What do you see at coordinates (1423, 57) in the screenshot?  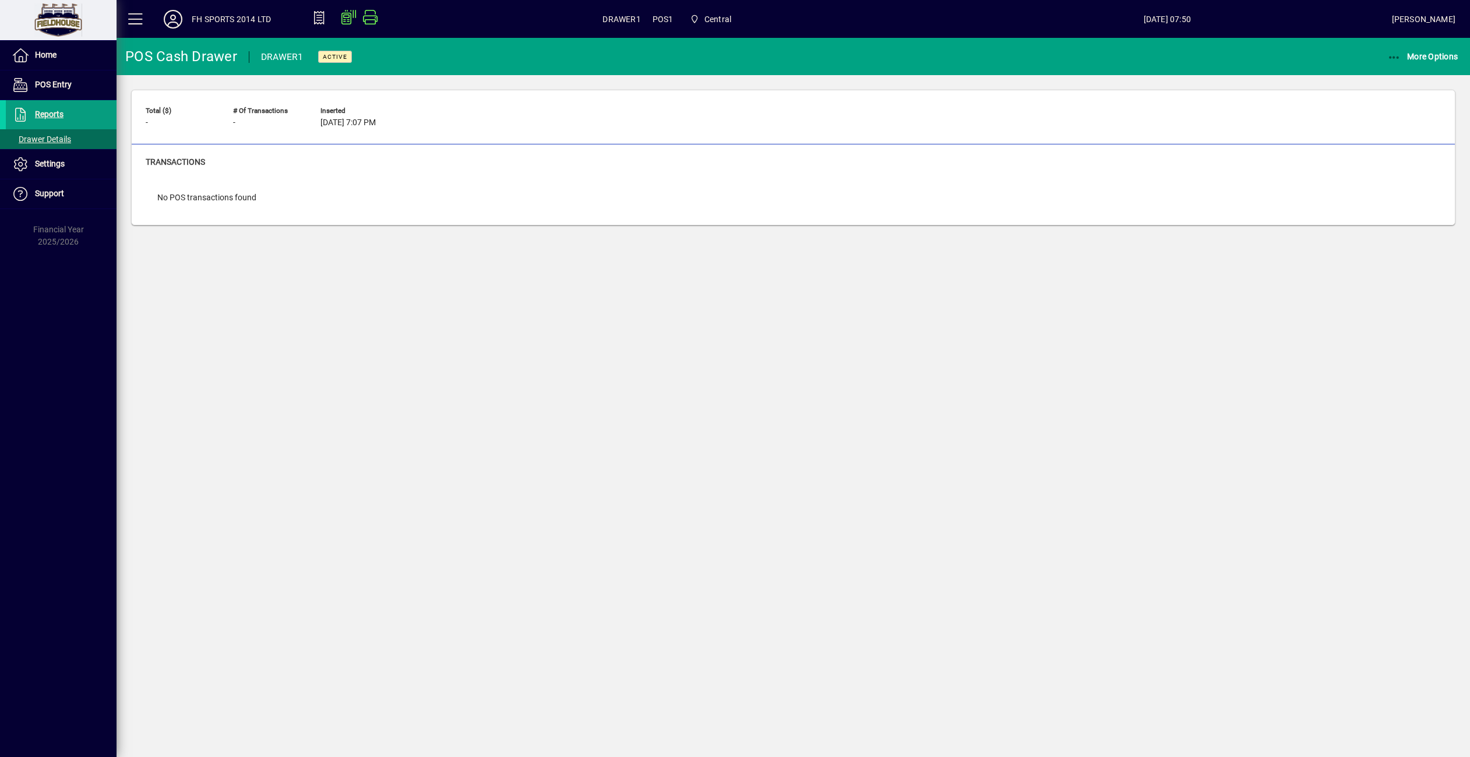 I see `span: More Options` at bounding box center [1423, 57].